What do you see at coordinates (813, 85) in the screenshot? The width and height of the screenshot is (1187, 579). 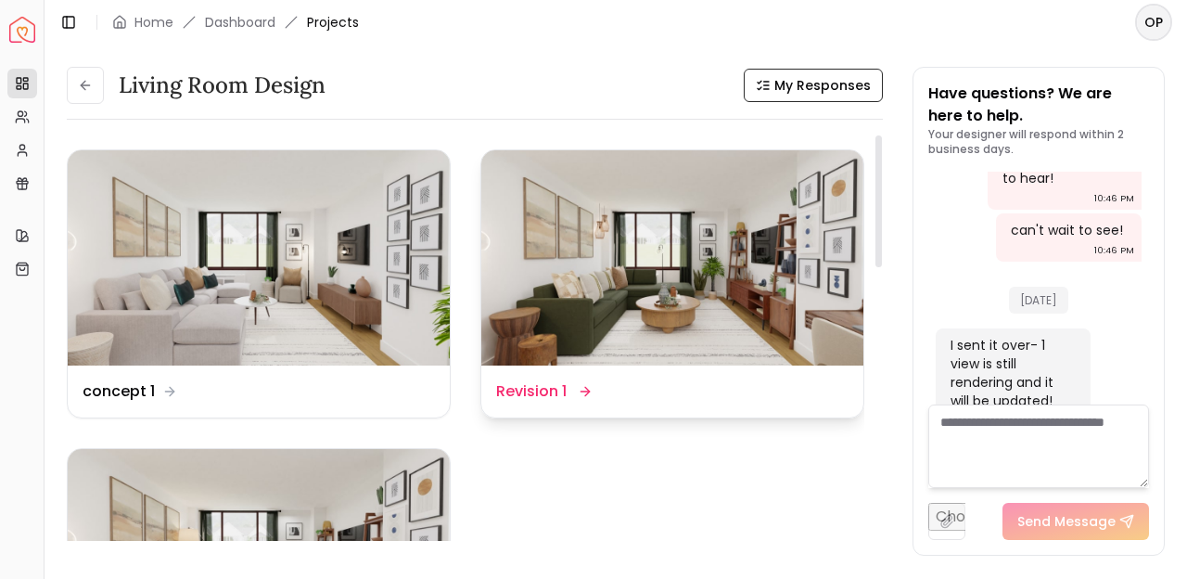 I see `button: My Responses` at bounding box center [813, 85].